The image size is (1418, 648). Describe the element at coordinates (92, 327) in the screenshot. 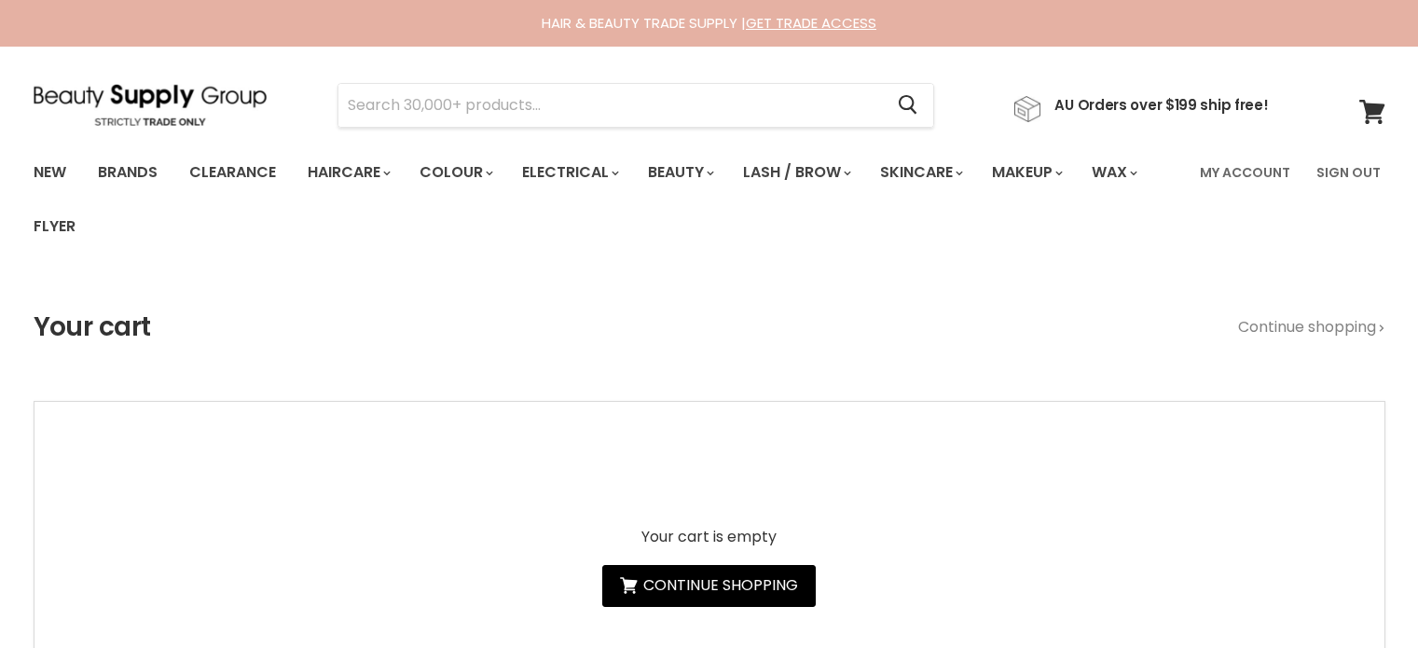

I see `h1: Your cart` at that location.